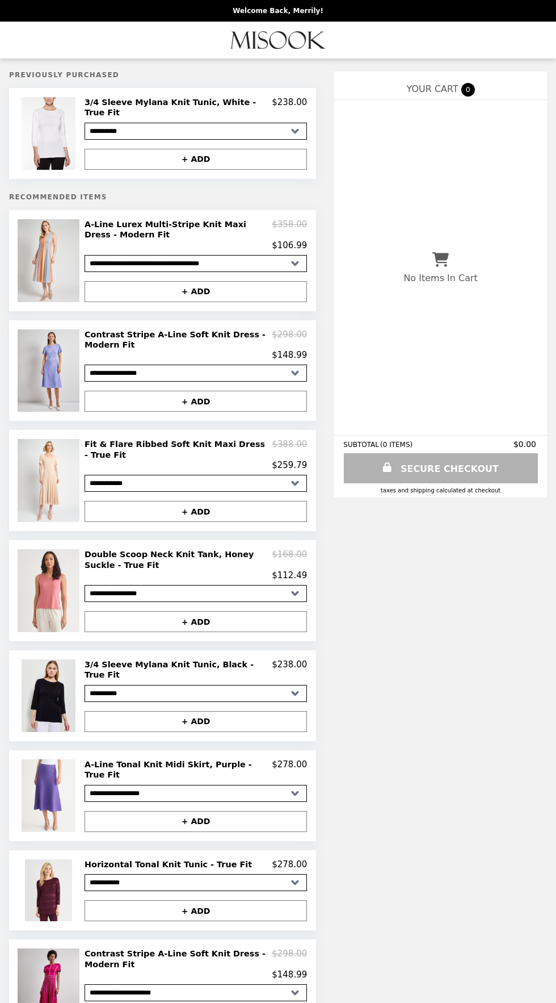  What do you see at coordinates (50, 795) in the screenshot?
I see `img: A-Line Tonal Knit Midi Skirt, Purple - True Fit` at bounding box center [50, 795].